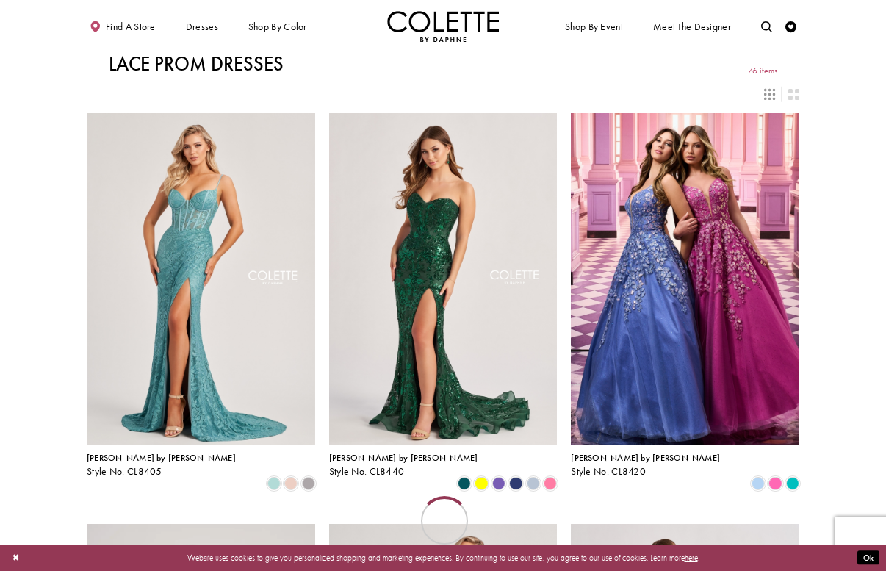 Image resolution: width=886 pixels, height=571 pixels. I want to click on a: Visit Colette by Daphne Style No. CL8420 Page, so click(685, 279).